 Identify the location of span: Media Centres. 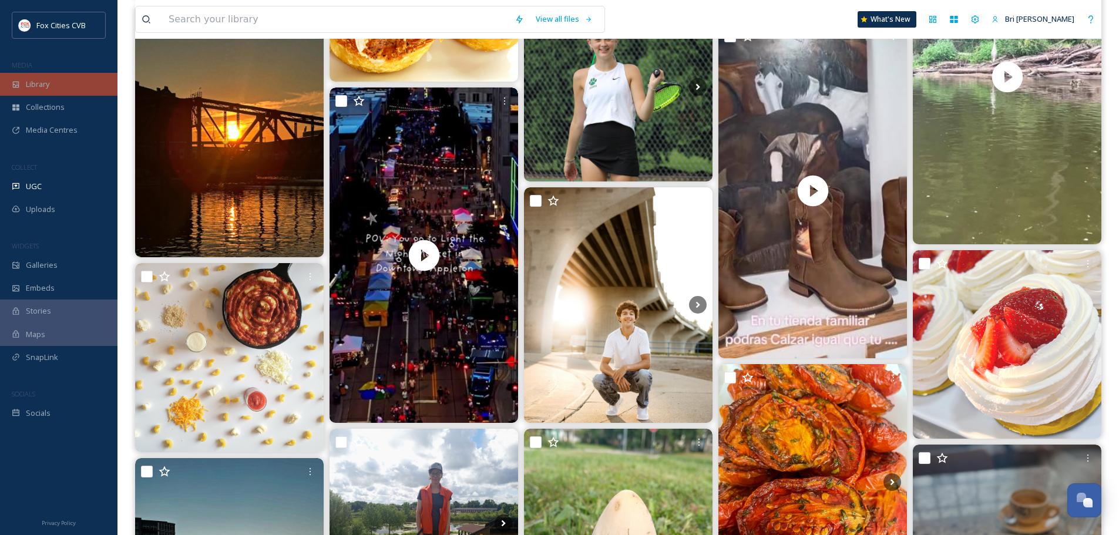
(52, 130).